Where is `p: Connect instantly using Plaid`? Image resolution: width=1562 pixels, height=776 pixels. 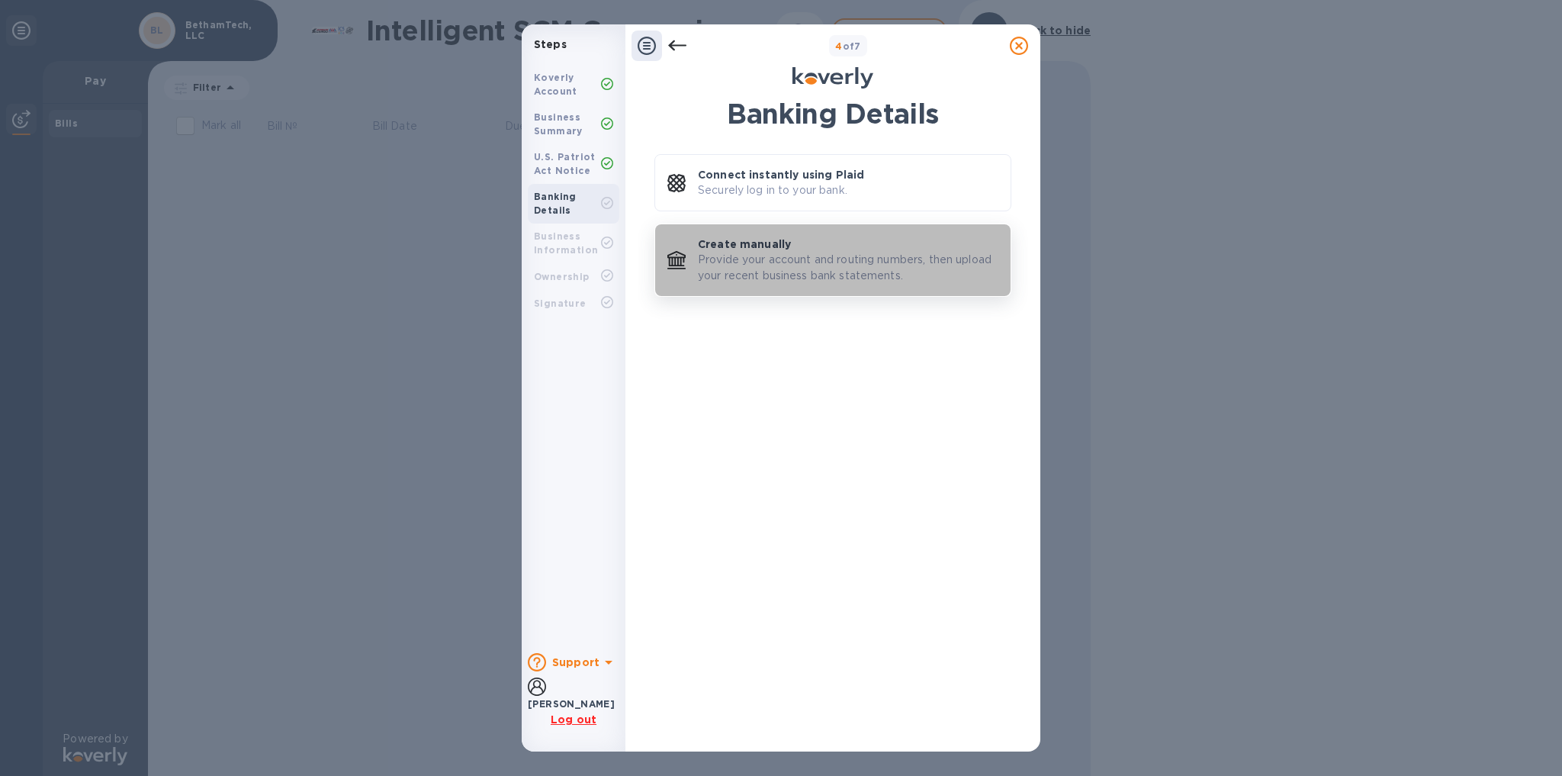
p: Connect instantly using Plaid is located at coordinates (781, 175).